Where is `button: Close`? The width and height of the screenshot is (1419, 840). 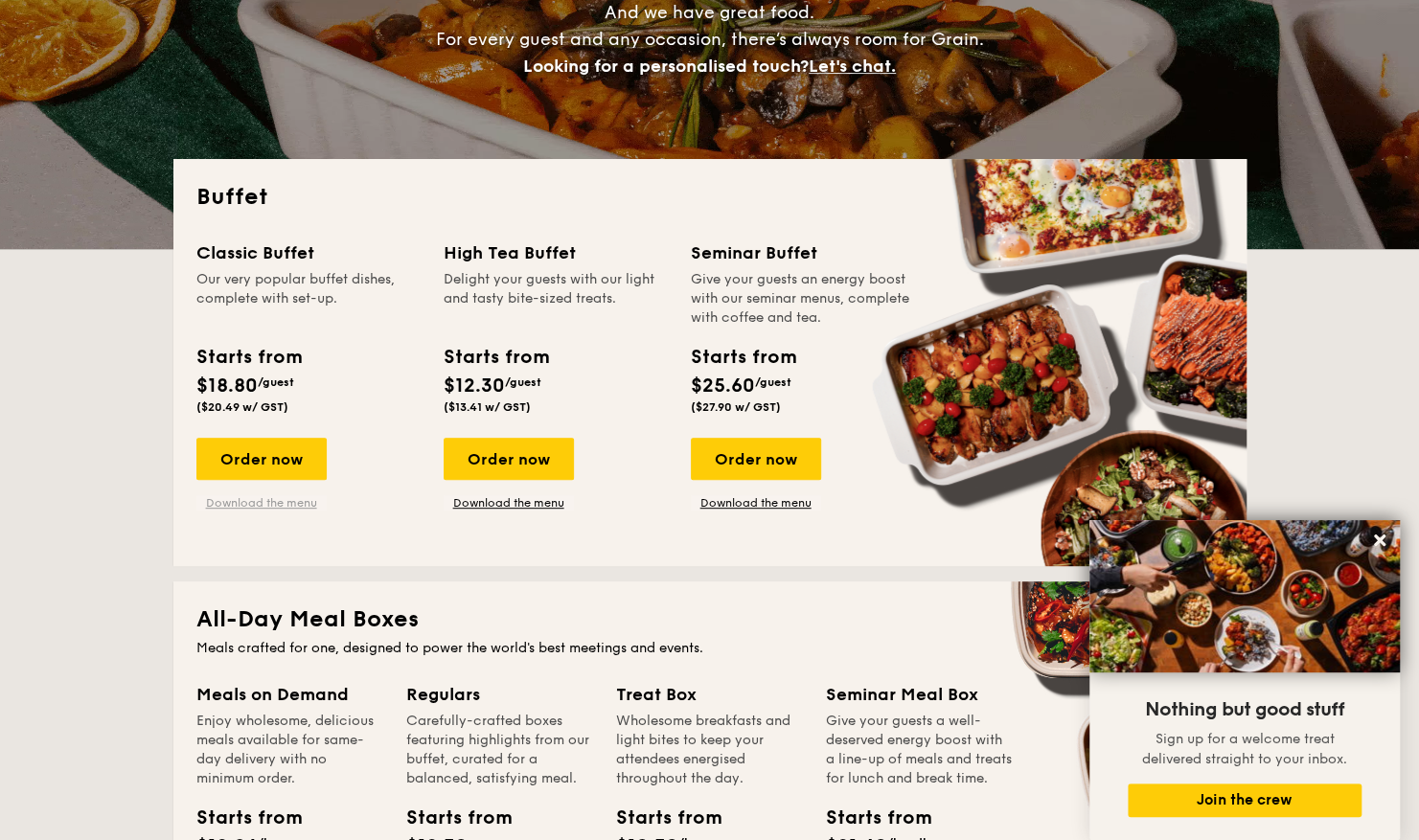
button: Close is located at coordinates (1380, 541).